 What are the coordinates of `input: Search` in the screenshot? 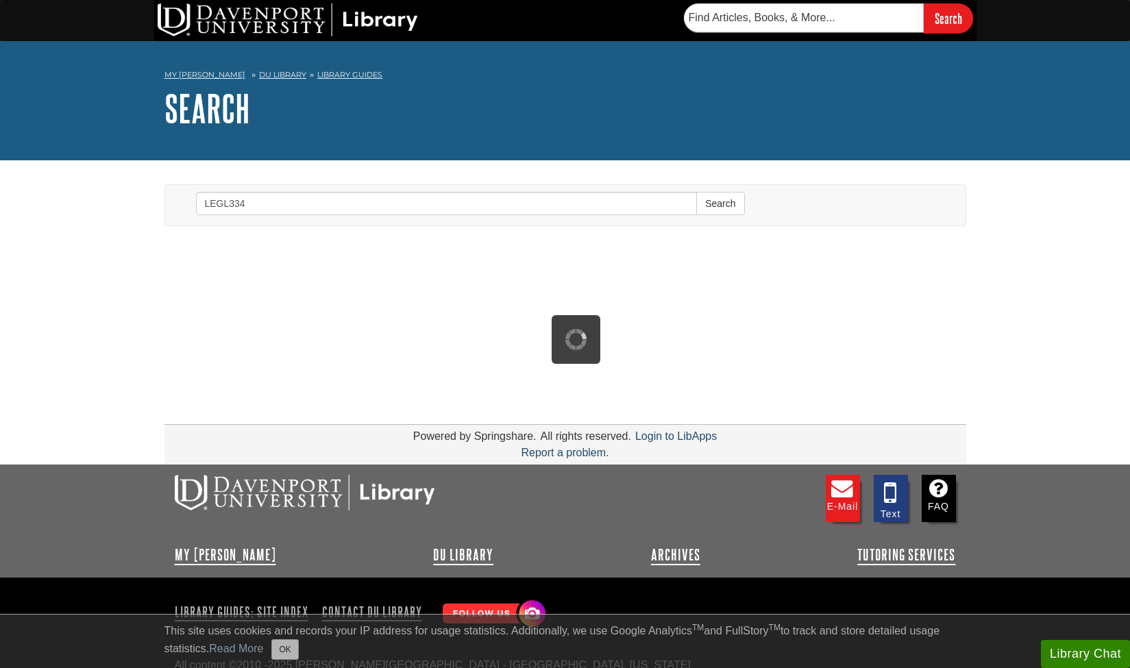 It's located at (949, 18).